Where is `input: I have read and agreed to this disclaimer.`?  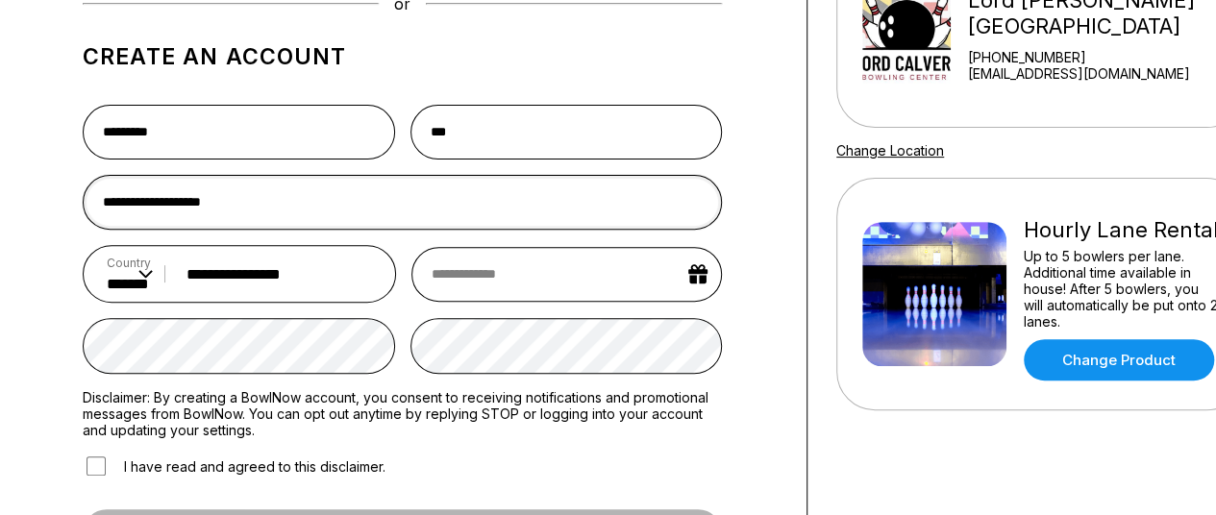
input: I have read and agreed to this disclaimer. is located at coordinates (96, 466).